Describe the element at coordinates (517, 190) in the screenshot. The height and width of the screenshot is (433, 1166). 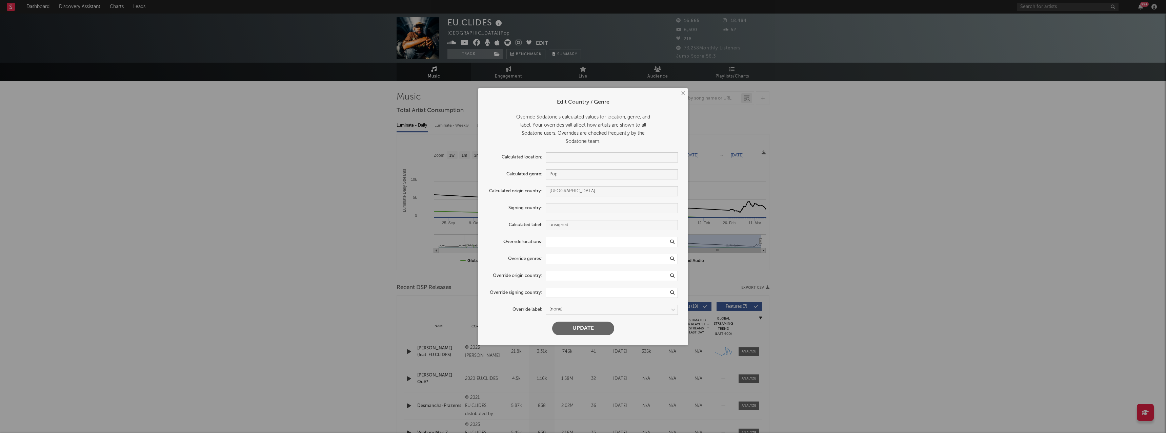
I see `label: Calculated origin country:` at that location.